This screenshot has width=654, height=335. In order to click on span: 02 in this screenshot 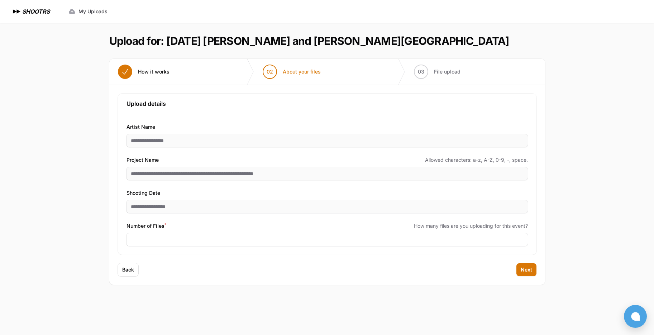, I will do `click(270, 72)`.